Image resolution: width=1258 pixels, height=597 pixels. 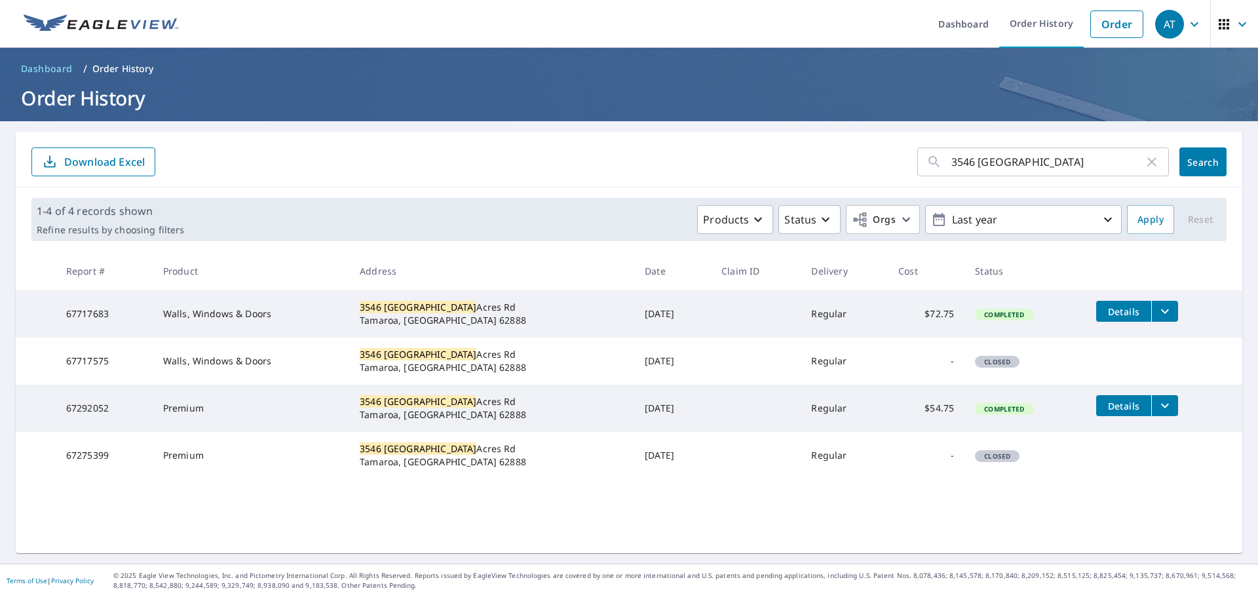 What do you see at coordinates (1164, 406) in the screenshot?
I see `button: filesDropdownBtn-67292052` at bounding box center [1164, 406].